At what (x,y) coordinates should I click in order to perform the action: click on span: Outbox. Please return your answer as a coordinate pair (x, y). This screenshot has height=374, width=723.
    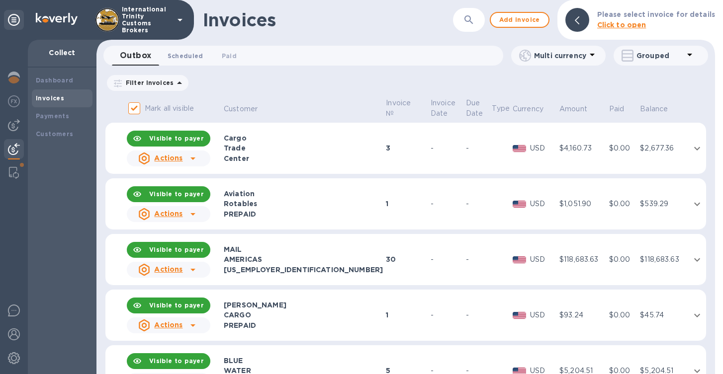
    Looking at the image, I should click on (136, 56).